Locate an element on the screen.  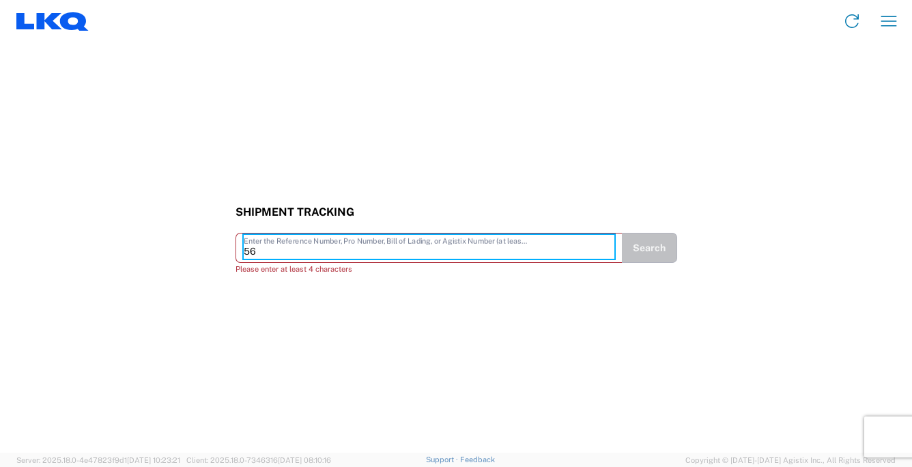
h3: Shipment Tracking is located at coordinates (456, 212).